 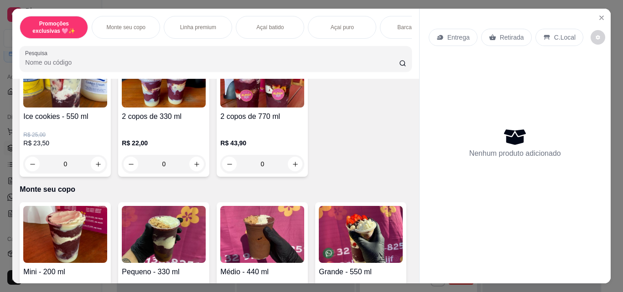 What do you see at coordinates (54, 27) in the screenshot?
I see `p: Promoções exclusivas 🩷✨` at bounding box center [54, 27].